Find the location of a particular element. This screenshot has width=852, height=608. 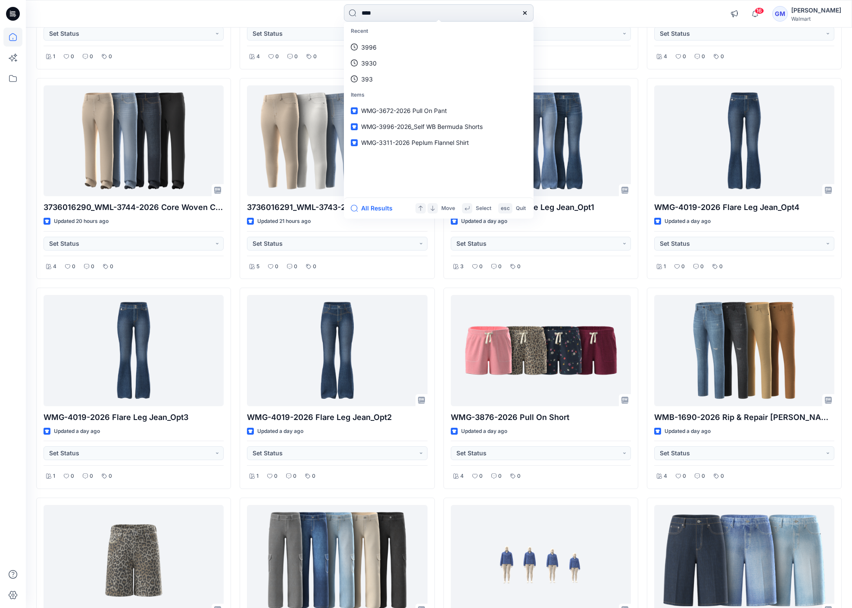

p: 3930 is located at coordinates (369, 63).